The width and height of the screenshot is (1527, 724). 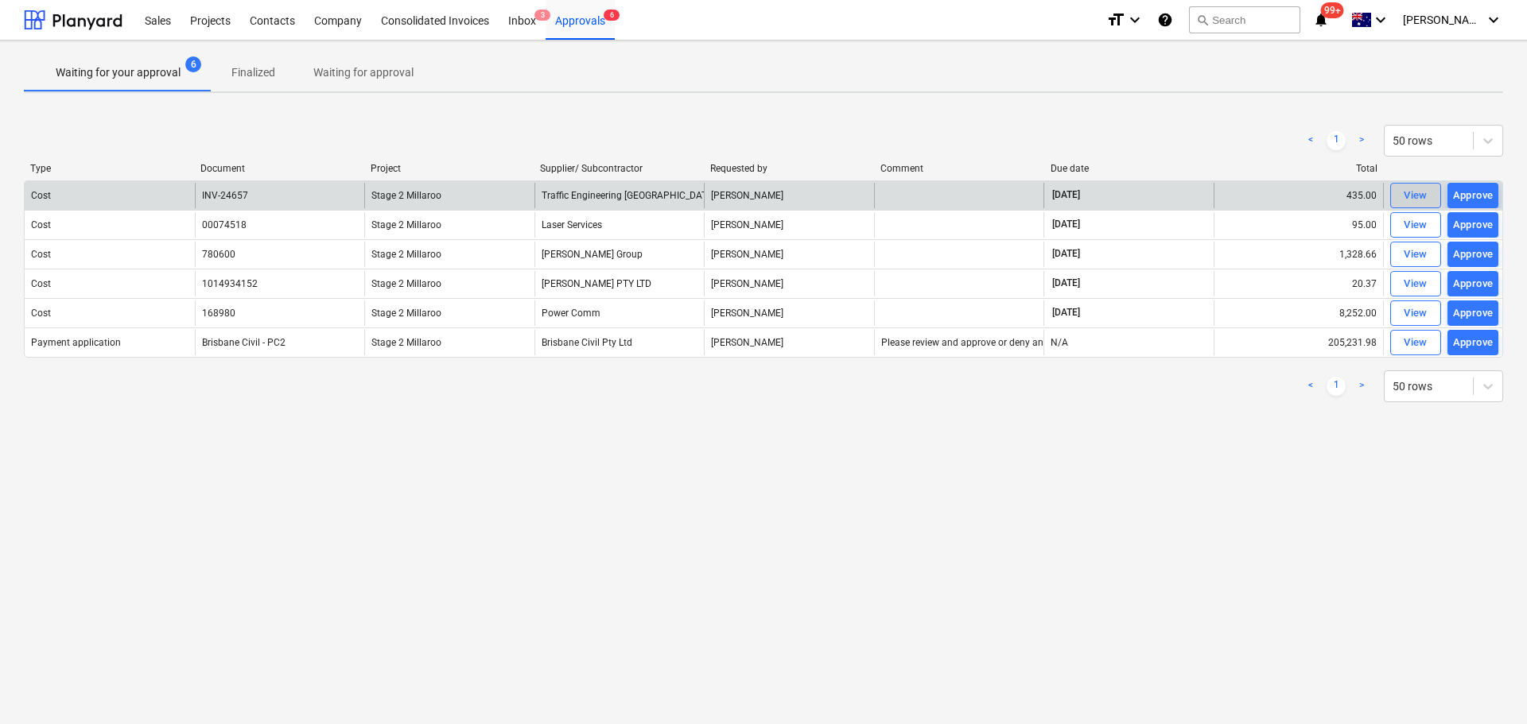 What do you see at coordinates (118, 72) in the screenshot?
I see `p: Waiting for your approval` at bounding box center [118, 72].